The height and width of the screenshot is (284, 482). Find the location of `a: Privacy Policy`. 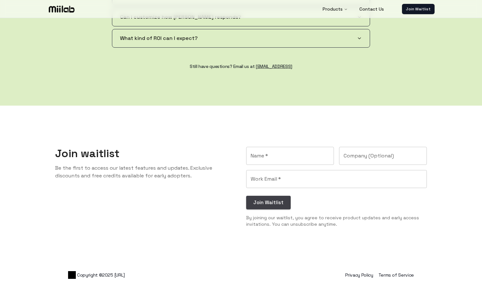

a: Privacy Policy is located at coordinates (359, 275).